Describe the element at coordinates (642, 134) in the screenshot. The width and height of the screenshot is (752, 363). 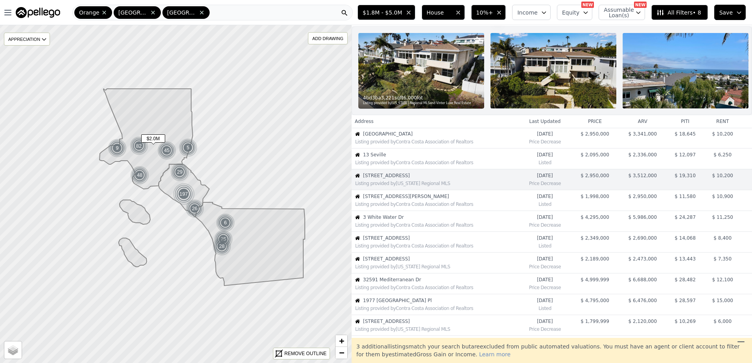
I see `span: $ 3,341,000` at that location.